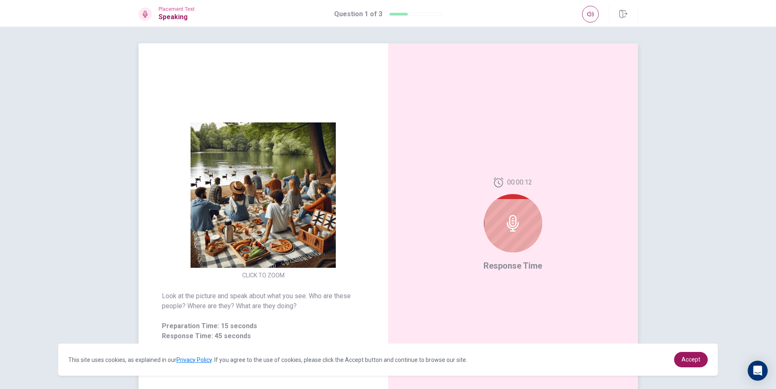 Image resolution: width=776 pixels, height=389 pixels. I want to click on h1: Question 1 of 3, so click(358, 14).